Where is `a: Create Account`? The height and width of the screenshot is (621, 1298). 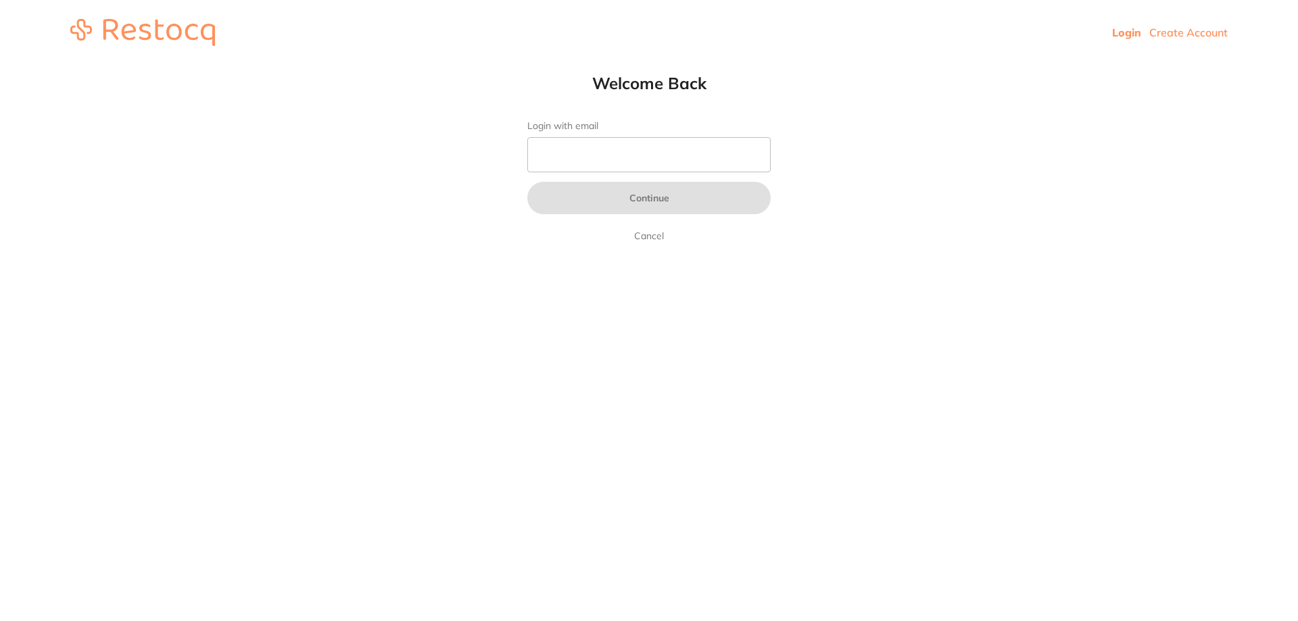 a: Create Account is located at coordinates (1188, 32).